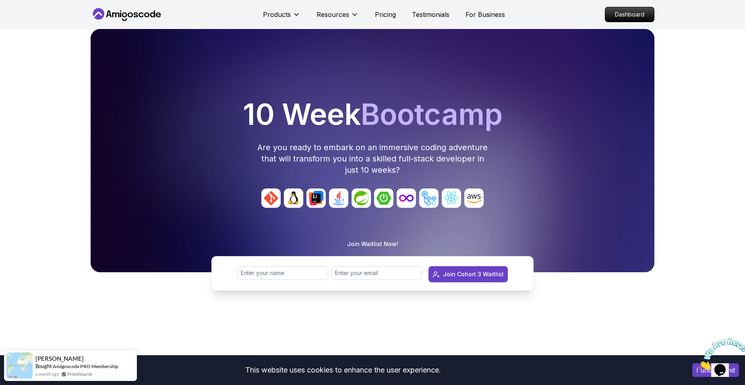  Describe the element at coordinates (451, 198) in the screenshot. I see `img: avatar_8` at that location.